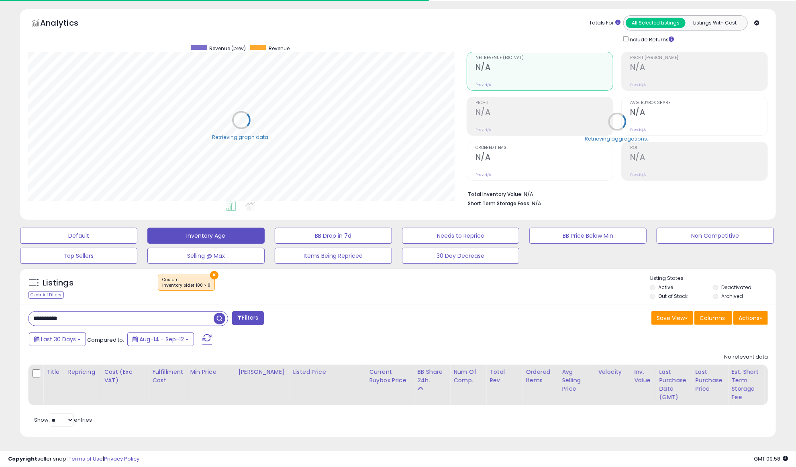  What do you see at coordinates (617, 139) in the screenshot?
I see `div: Retrieving aggregations..` at bounding box center [617, 139].